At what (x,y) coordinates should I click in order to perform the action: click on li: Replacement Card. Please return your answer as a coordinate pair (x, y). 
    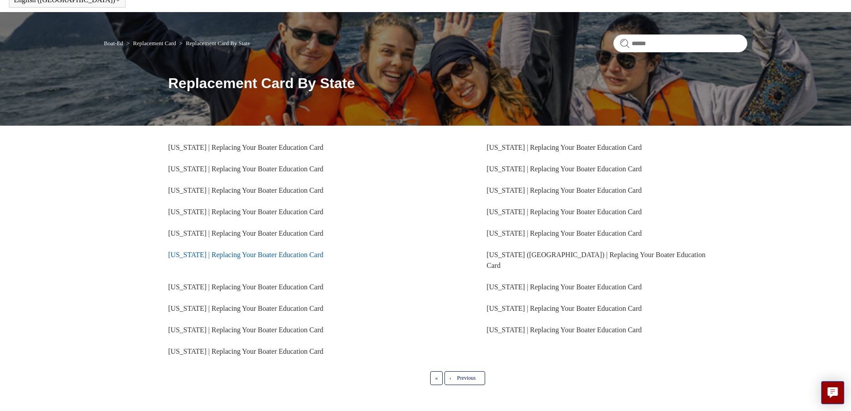
    Looking at the image, I should click on (151, 43).